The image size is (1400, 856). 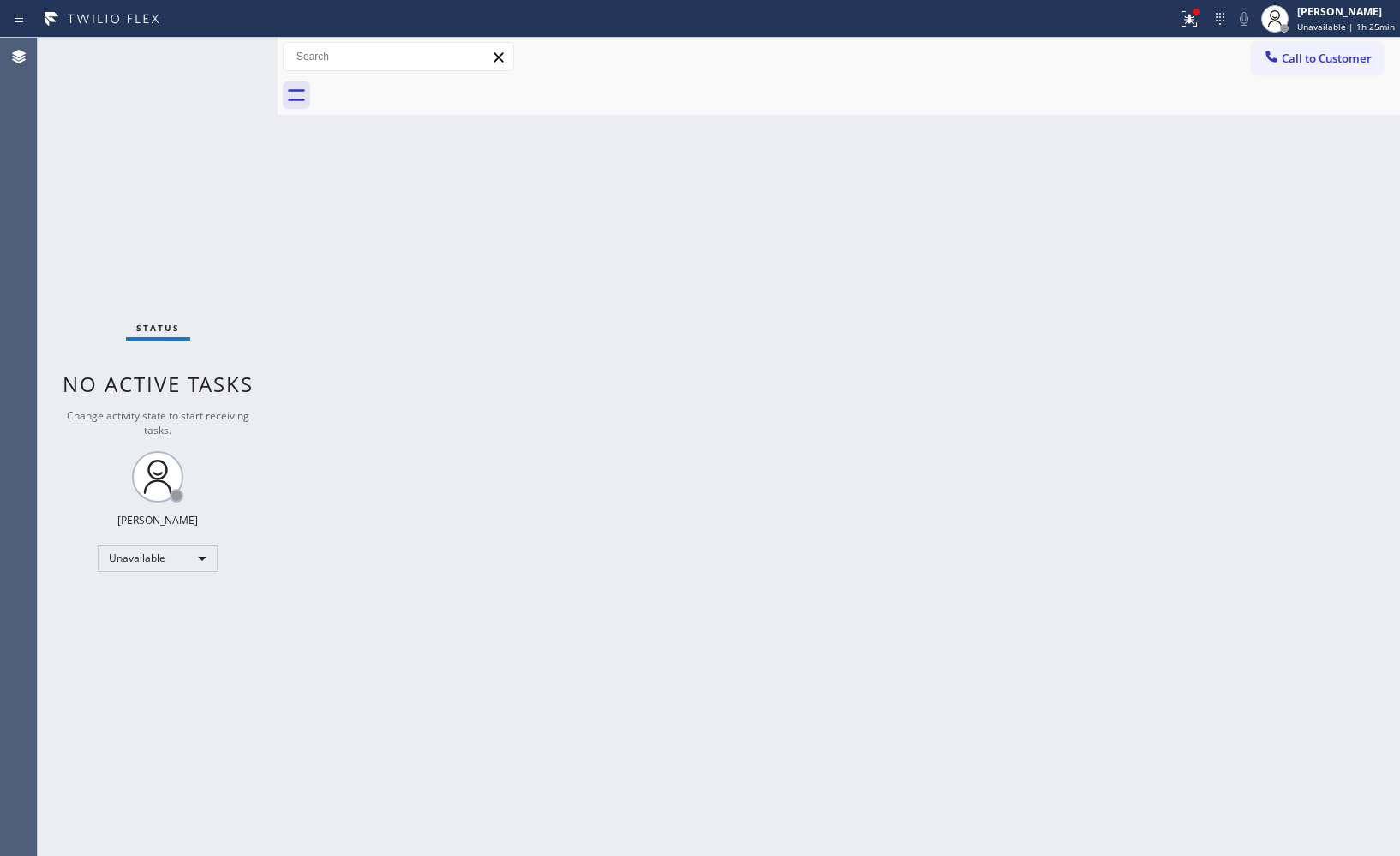 I want to click on button: Mute, so click(x=1244, y=19).